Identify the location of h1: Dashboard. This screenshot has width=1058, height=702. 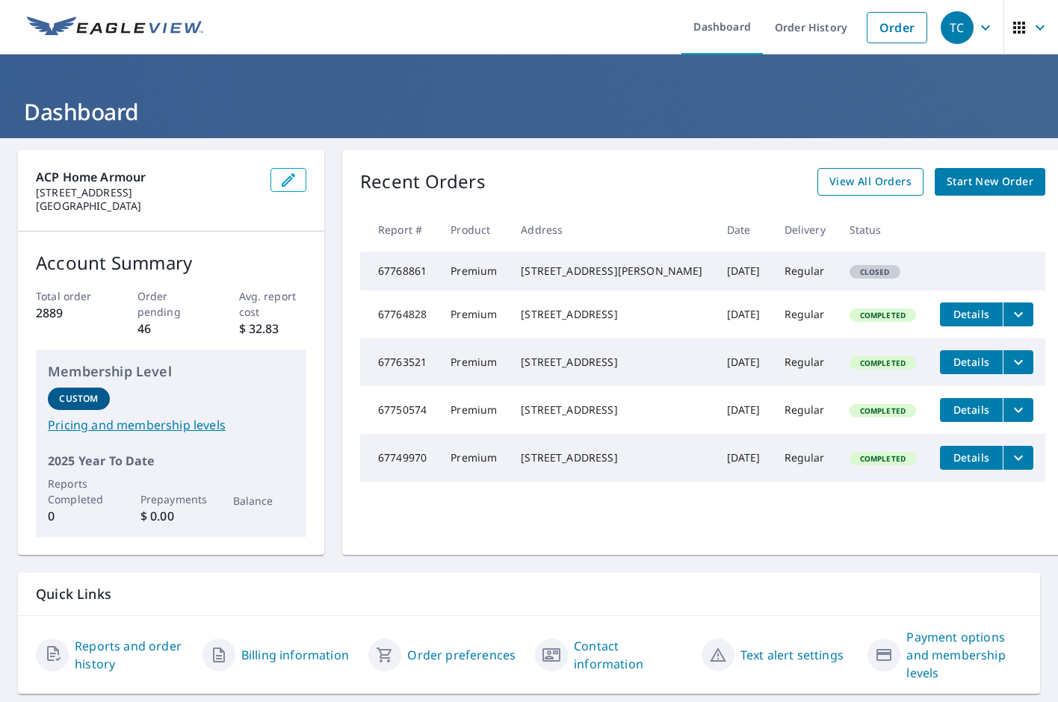
(529, 111).